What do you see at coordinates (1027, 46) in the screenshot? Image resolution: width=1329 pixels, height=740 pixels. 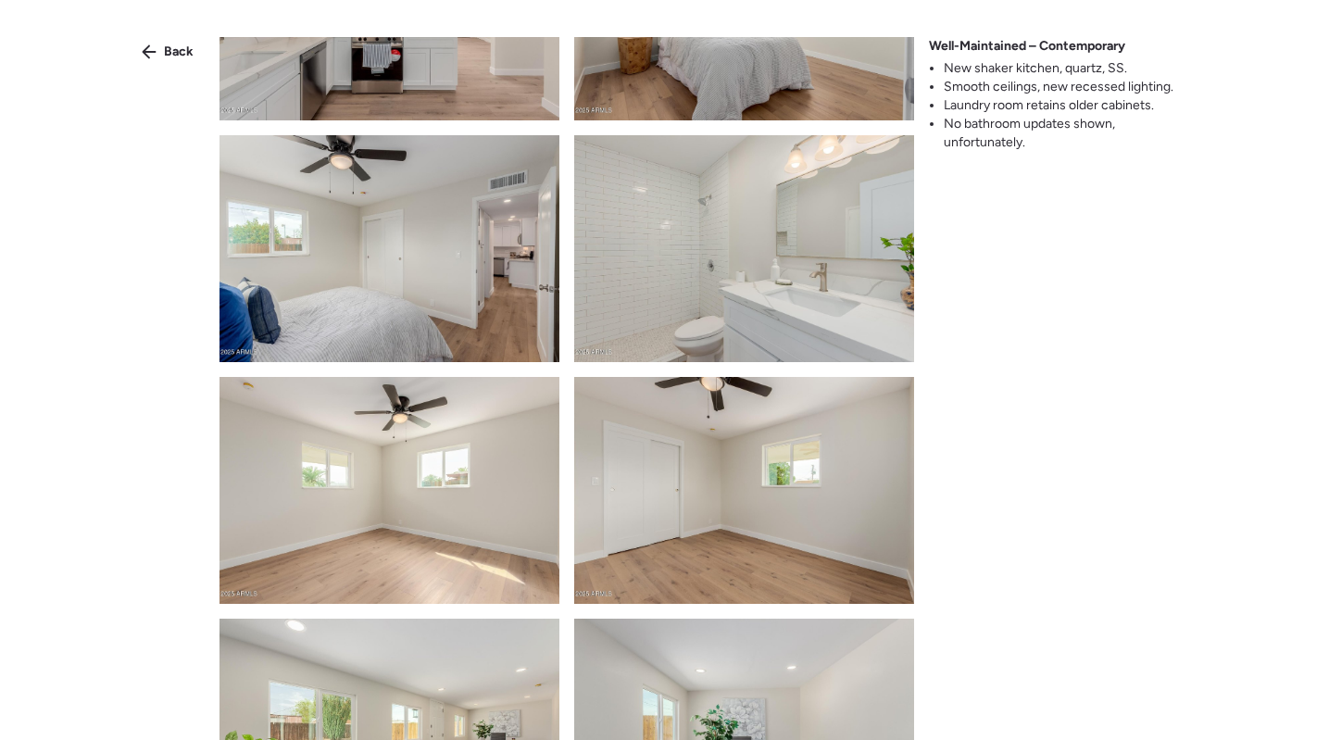 I see `span: Well-Maintained – Contemporary` at bounding box center [1027, 46].